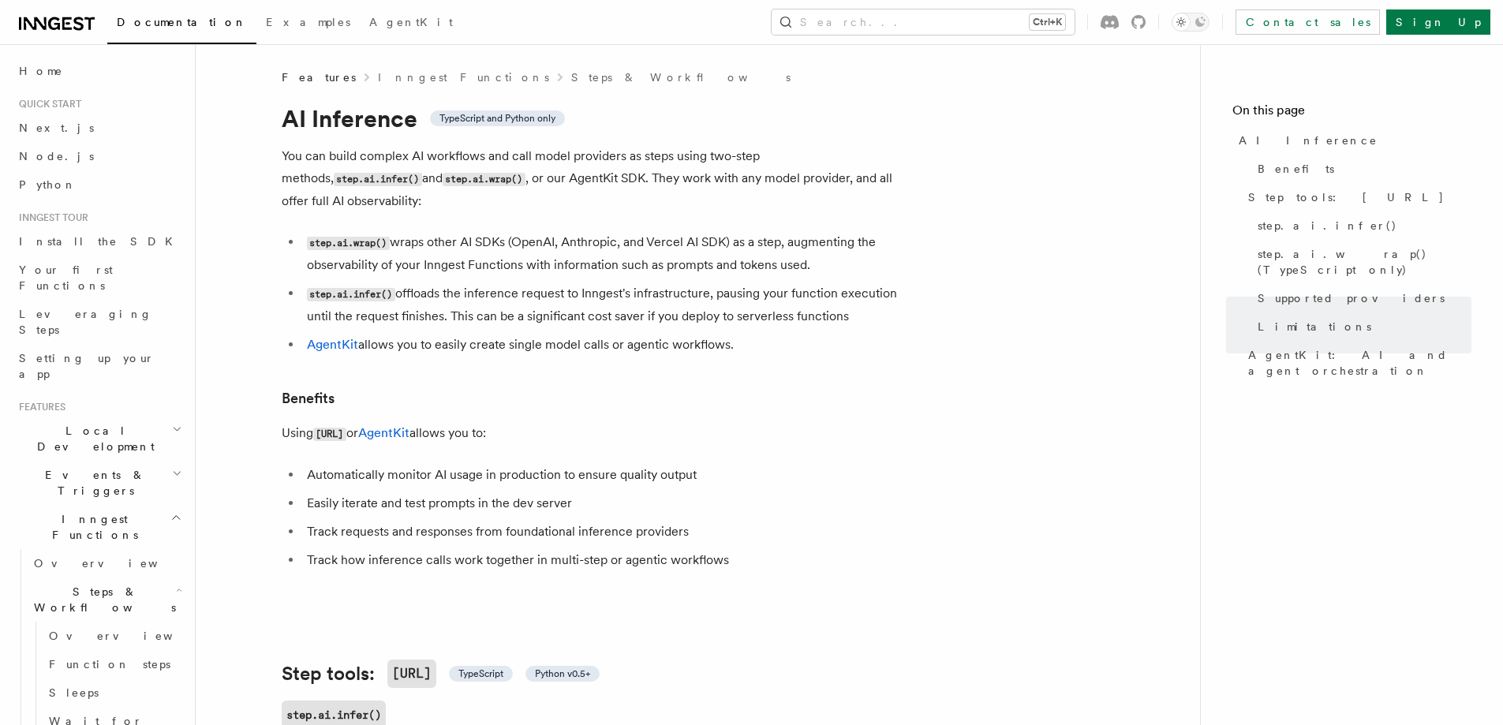 The width and height of the screenshot is (1503, 725). What do you see at coordinates (562, 674) in the screenshot?
I see `span: Python v0.5+` at bounding box center [562, 674].